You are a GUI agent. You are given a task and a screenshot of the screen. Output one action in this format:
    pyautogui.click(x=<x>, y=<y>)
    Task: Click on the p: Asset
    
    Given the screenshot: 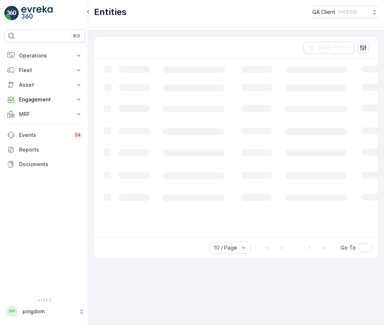 What is the action you would take?
    pyautogui.click(x=45, y=85)
    